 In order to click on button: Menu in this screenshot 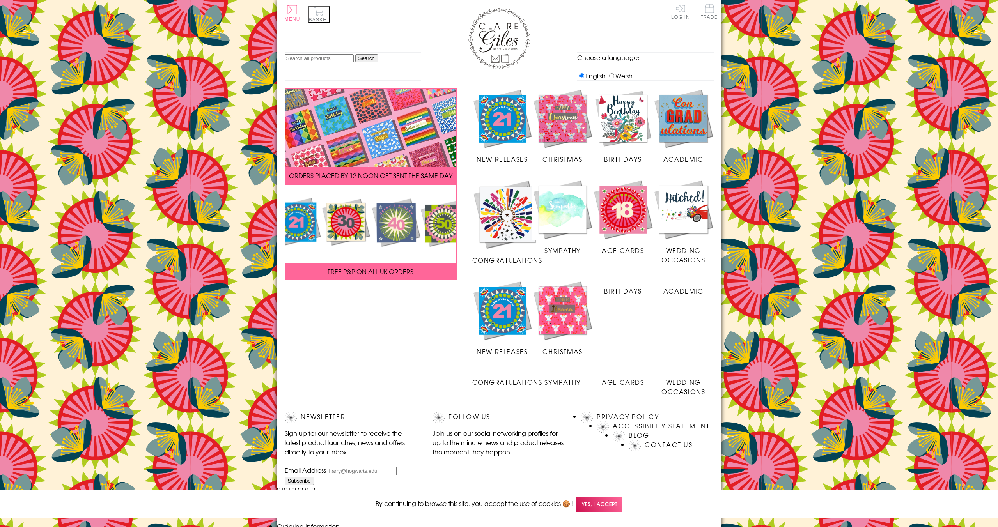, I will do `click(293, 13)`.